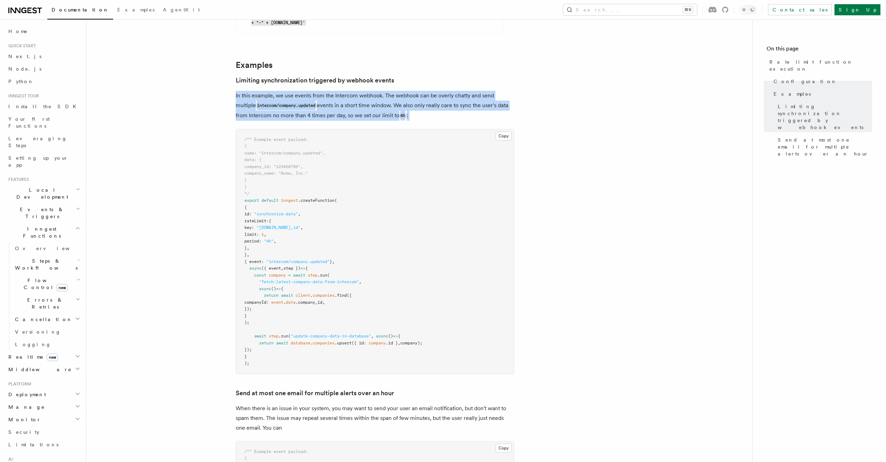 The height and width of the screenshot is (462, 886). What do you see at coordinates (26, 395) in the screenshot?
I see `span: Deployment` at bounding box center [26, 395].